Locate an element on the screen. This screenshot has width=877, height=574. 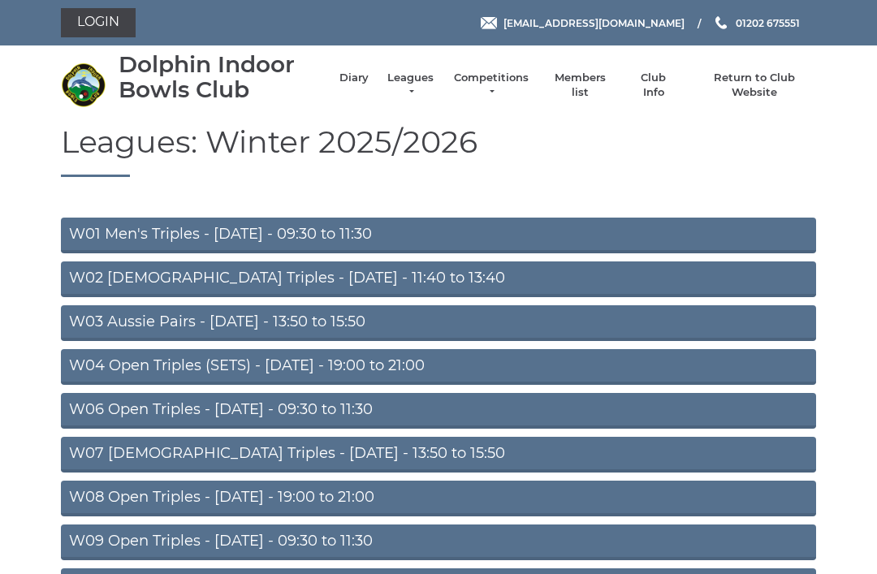
a: Club Info is located at coordinates (654, 85).